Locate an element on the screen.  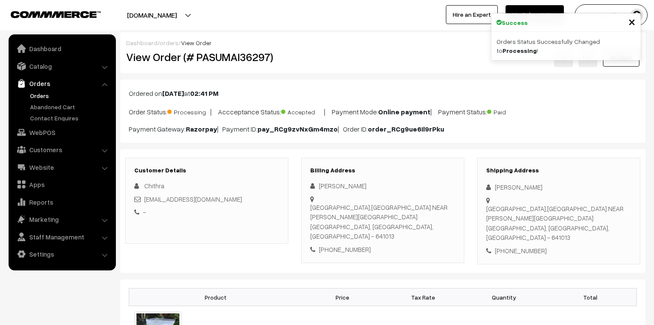
a: Apps is located at coordinates (62, 184).